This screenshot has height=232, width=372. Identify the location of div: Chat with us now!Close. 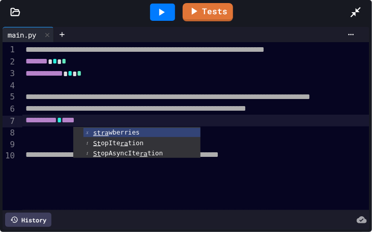
(37, 34).